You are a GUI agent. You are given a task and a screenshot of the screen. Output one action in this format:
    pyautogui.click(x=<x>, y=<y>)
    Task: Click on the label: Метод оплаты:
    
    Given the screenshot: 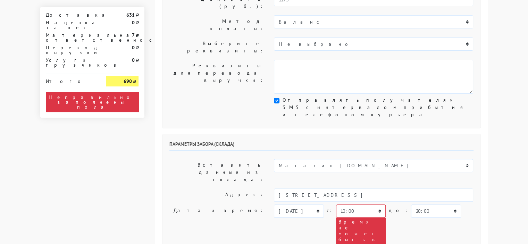 What is the action you would take?
    pyautogui.click(x=217, y=25)
    